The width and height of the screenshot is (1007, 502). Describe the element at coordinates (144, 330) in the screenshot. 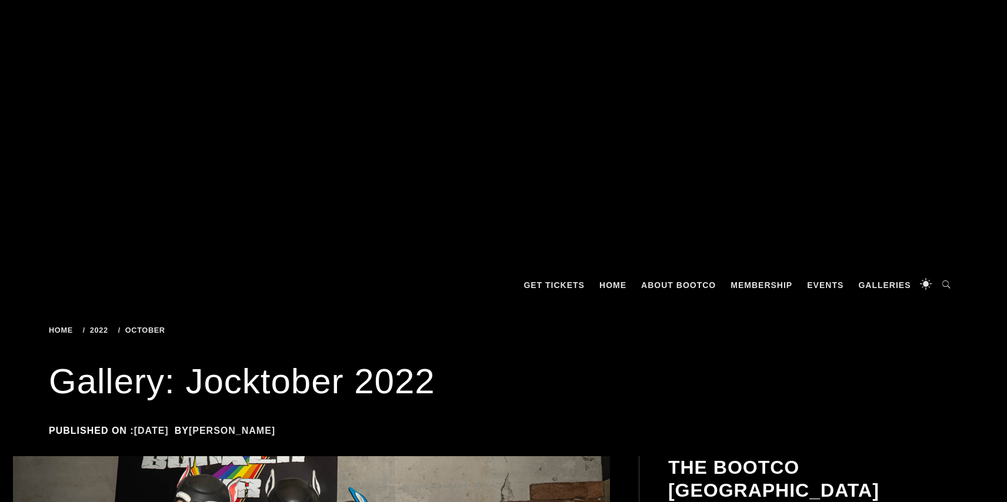

I see `span: October` at that location.